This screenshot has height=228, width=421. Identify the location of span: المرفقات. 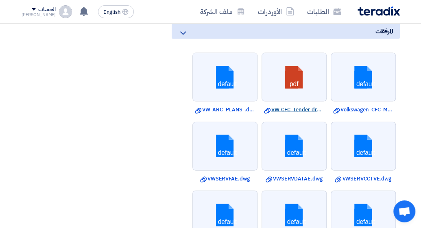
(384, 31).